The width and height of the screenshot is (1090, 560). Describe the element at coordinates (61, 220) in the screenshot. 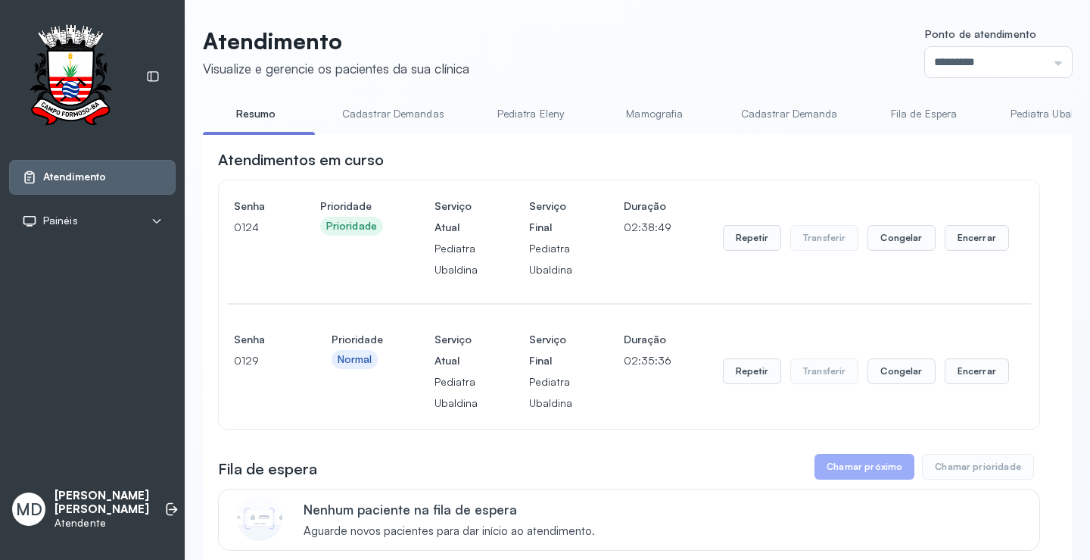

I see `span: Painéis` at that location.